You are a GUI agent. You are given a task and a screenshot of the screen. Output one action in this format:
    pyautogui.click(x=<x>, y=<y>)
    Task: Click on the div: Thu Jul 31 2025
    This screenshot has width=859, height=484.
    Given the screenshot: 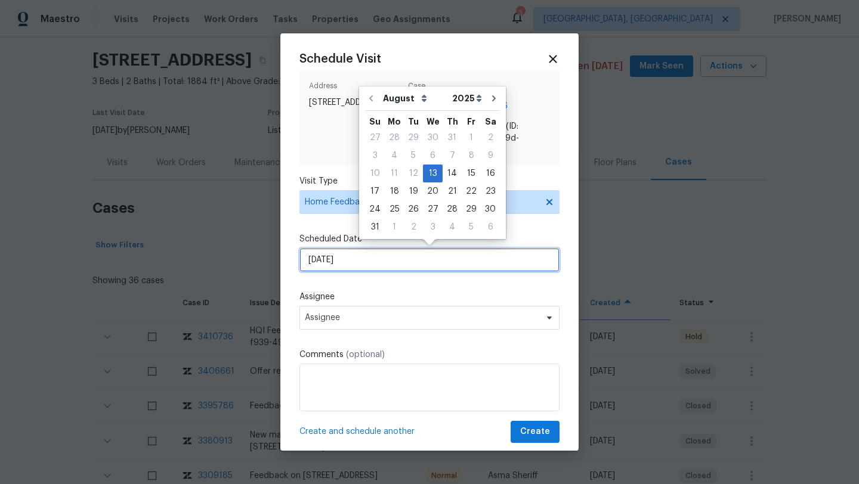 What is the action you would take?
    pyautogui.click(x=452, y=138)
    